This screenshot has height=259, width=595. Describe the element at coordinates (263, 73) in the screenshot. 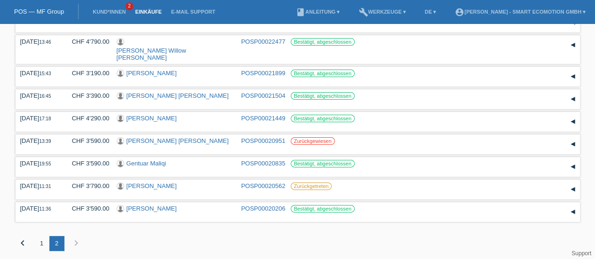

I see `a: POSP00021899` at that location.